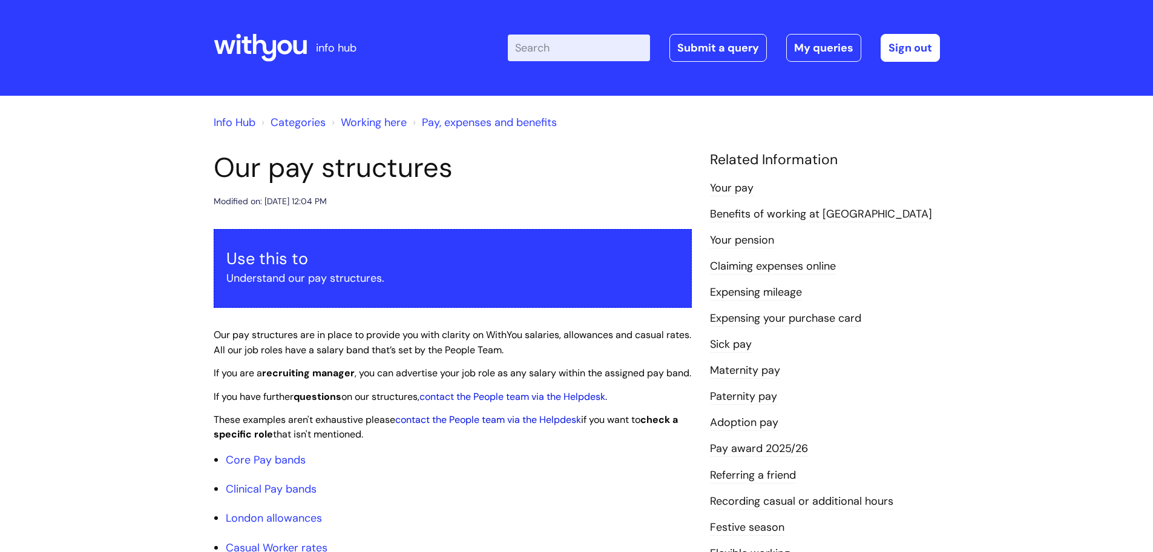  Describe the element at coordinates (753, 475) in the screenshot. I see `a: Referring a friend` at that location.